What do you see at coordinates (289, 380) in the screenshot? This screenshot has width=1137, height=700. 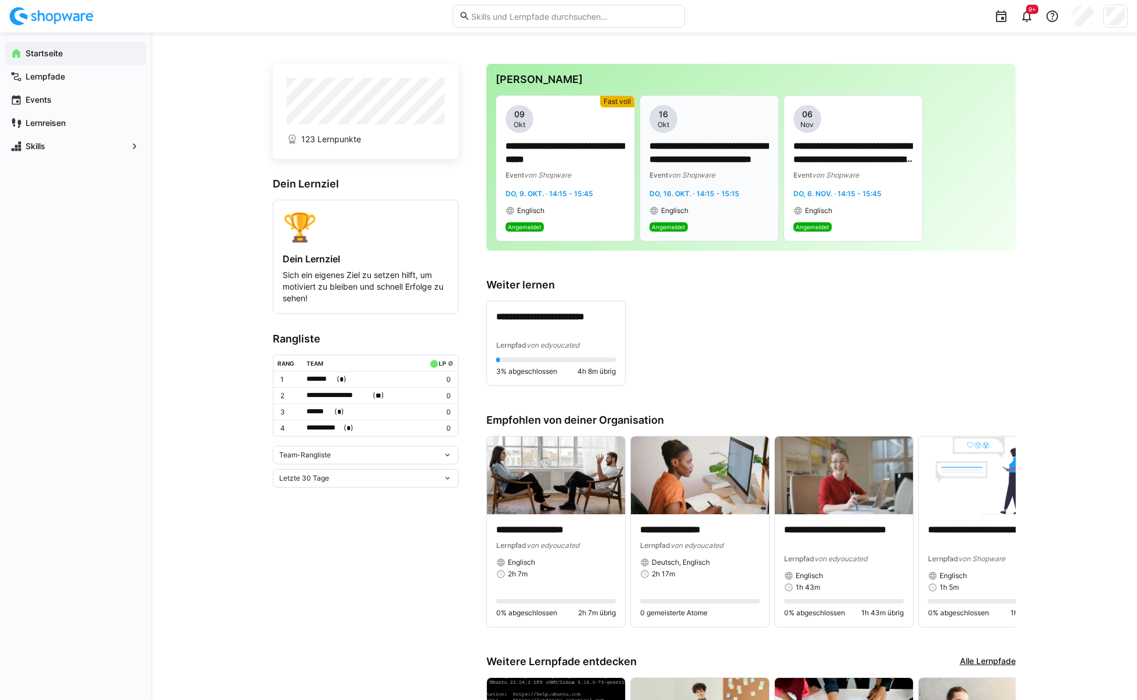 I see `p: 1` at bounding box center [289, 380].